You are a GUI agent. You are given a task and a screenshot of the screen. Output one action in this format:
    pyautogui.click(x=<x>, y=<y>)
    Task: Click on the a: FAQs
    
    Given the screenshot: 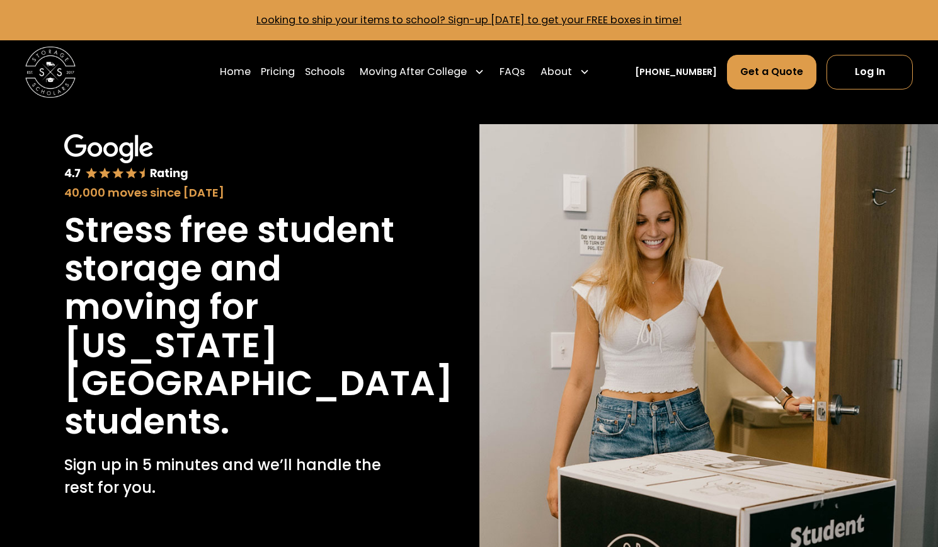 What is the action you would take?
    pyautogui.click(x=512, y=72)
    